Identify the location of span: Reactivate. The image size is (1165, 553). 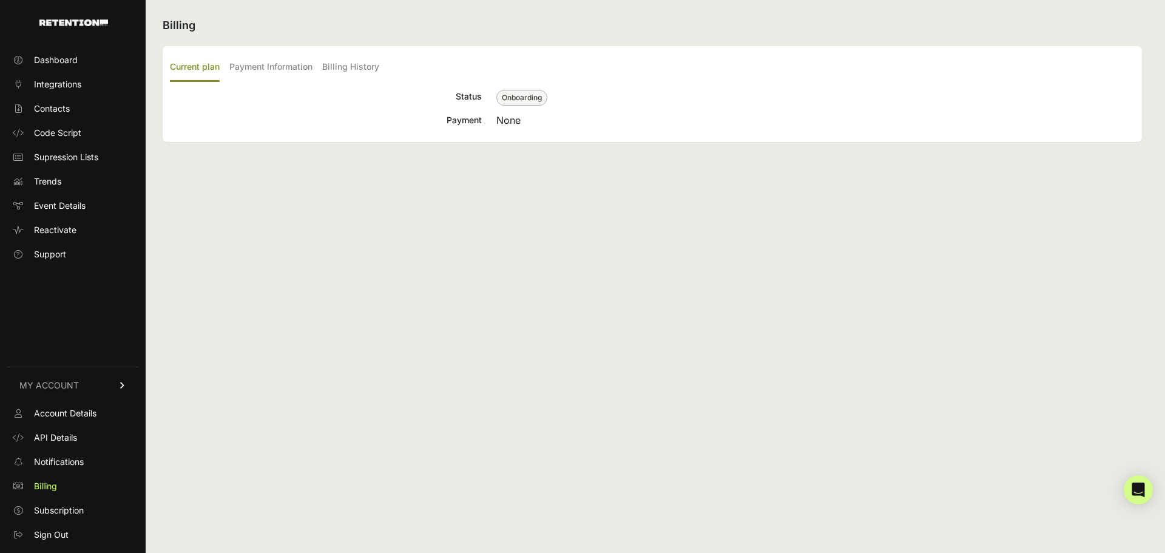
(55, 230).